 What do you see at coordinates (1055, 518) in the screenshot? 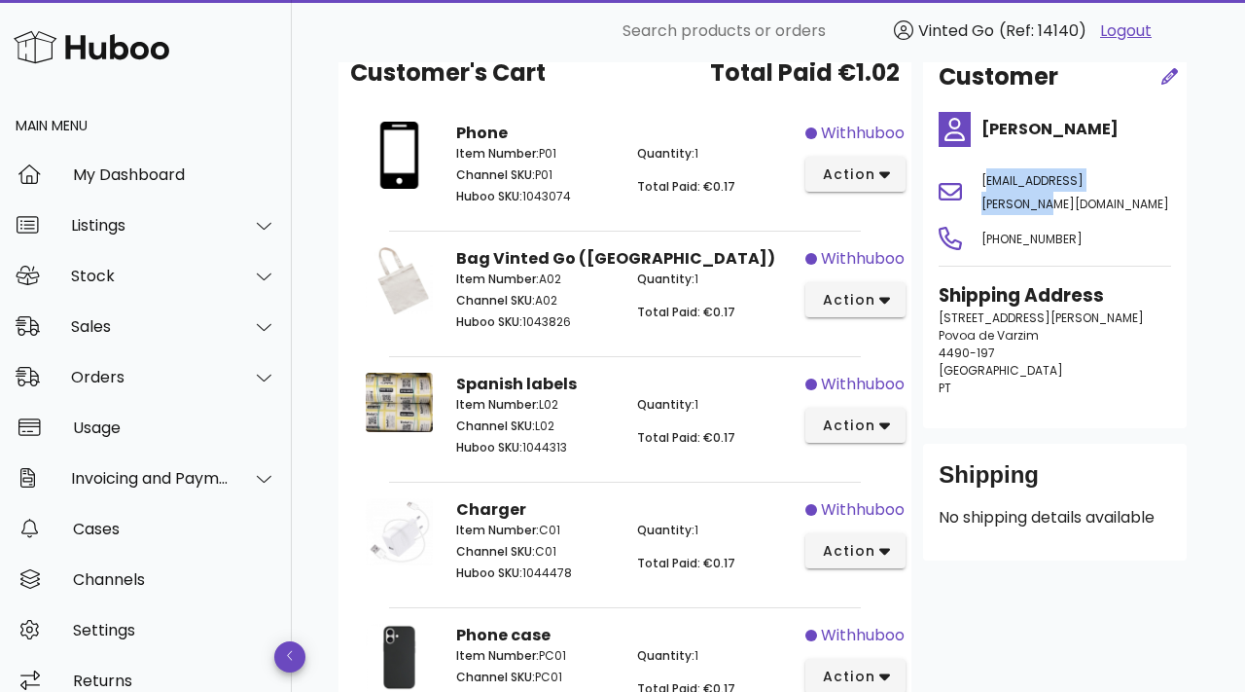
I see `p: No shipping details available` at bounding box center [1055, 518].